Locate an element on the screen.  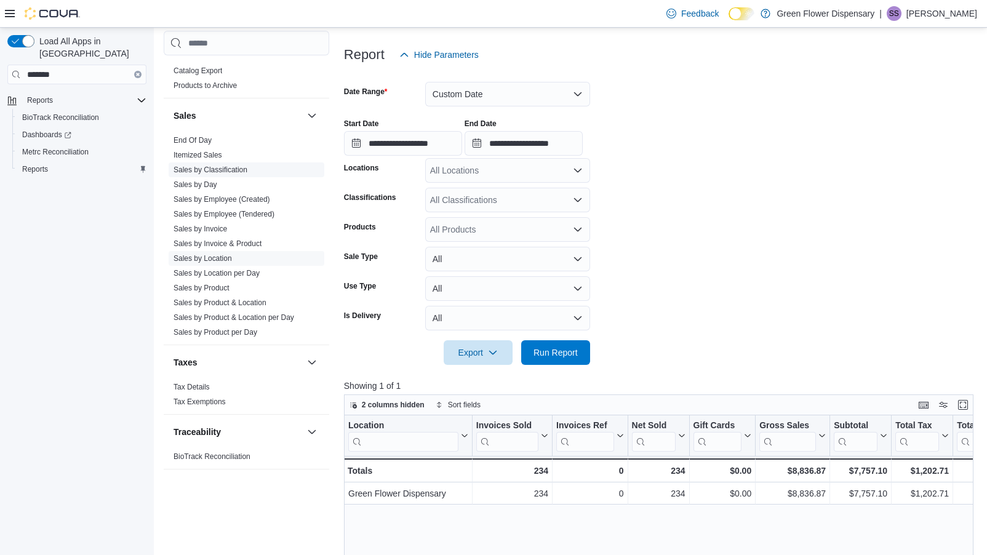
button: Location is located at coordinates (408, 436).